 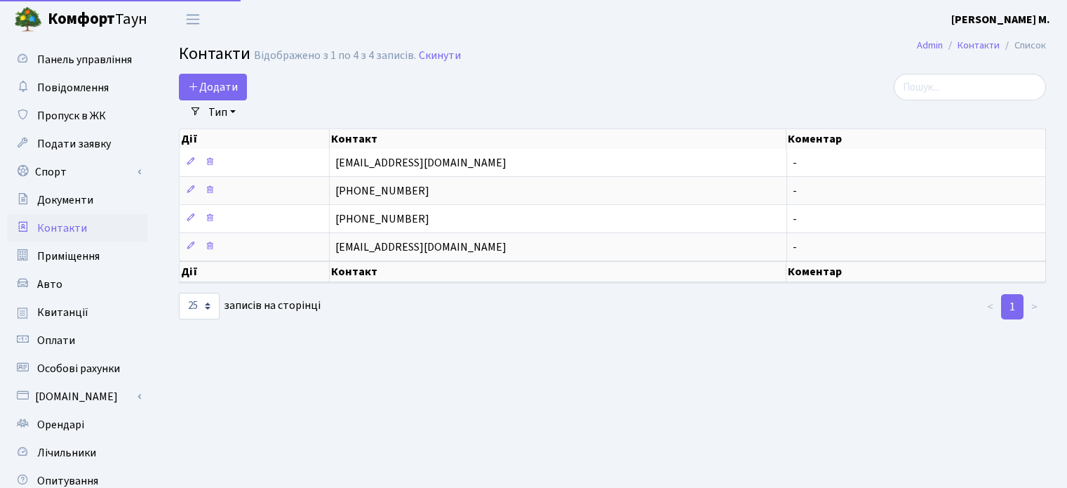 What do you see at coordinates (222, 112) in the screenshot?
I see `a: Тип` at bounding box center [222, 112].